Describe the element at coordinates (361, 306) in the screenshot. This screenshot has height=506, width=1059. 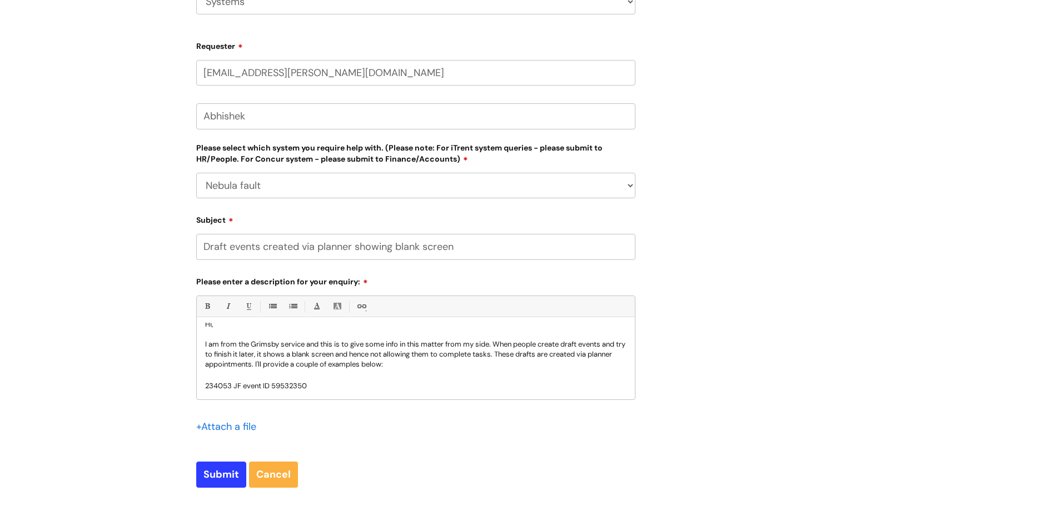
I see `a: Link` at that location.